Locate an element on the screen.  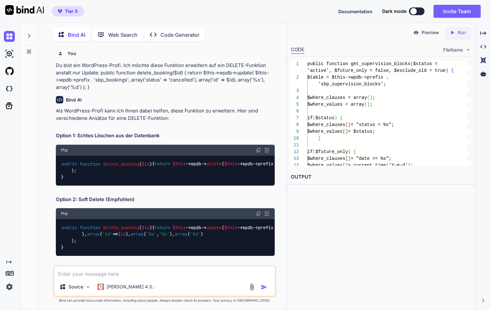
span: $status = is located at coordinates (425, 64).